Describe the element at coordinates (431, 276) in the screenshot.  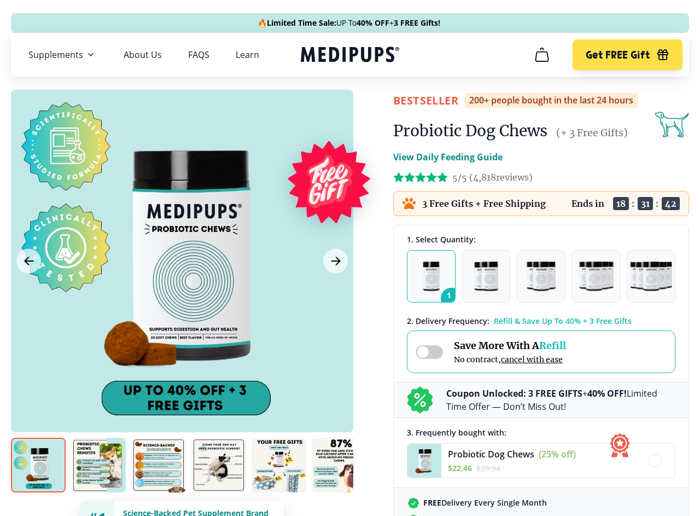
I see `img: Pack of 1 - Natural Dog Supplements` at that location.